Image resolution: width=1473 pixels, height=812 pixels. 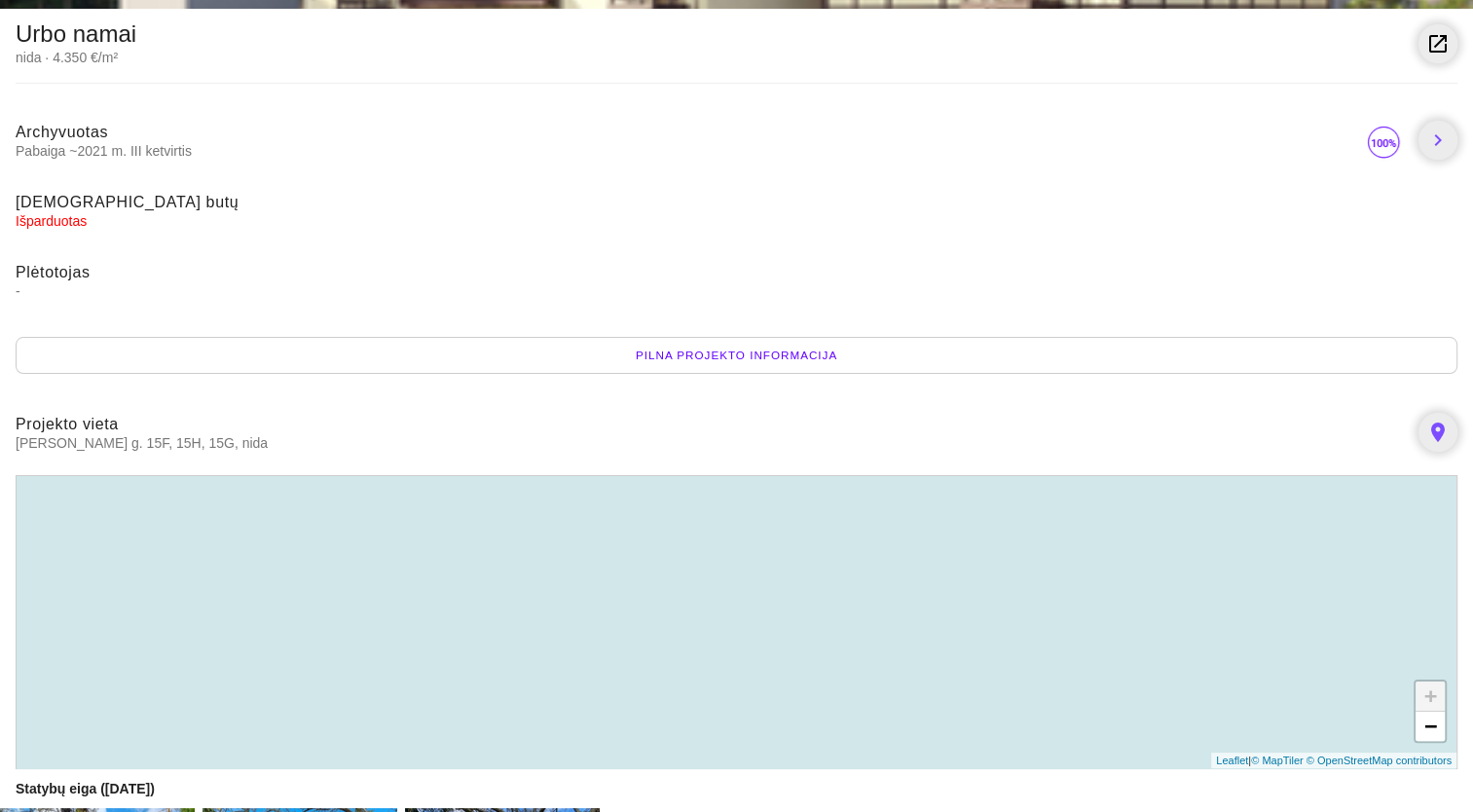 I want to click on a: chevron_right, so click(x=1438, y=141).